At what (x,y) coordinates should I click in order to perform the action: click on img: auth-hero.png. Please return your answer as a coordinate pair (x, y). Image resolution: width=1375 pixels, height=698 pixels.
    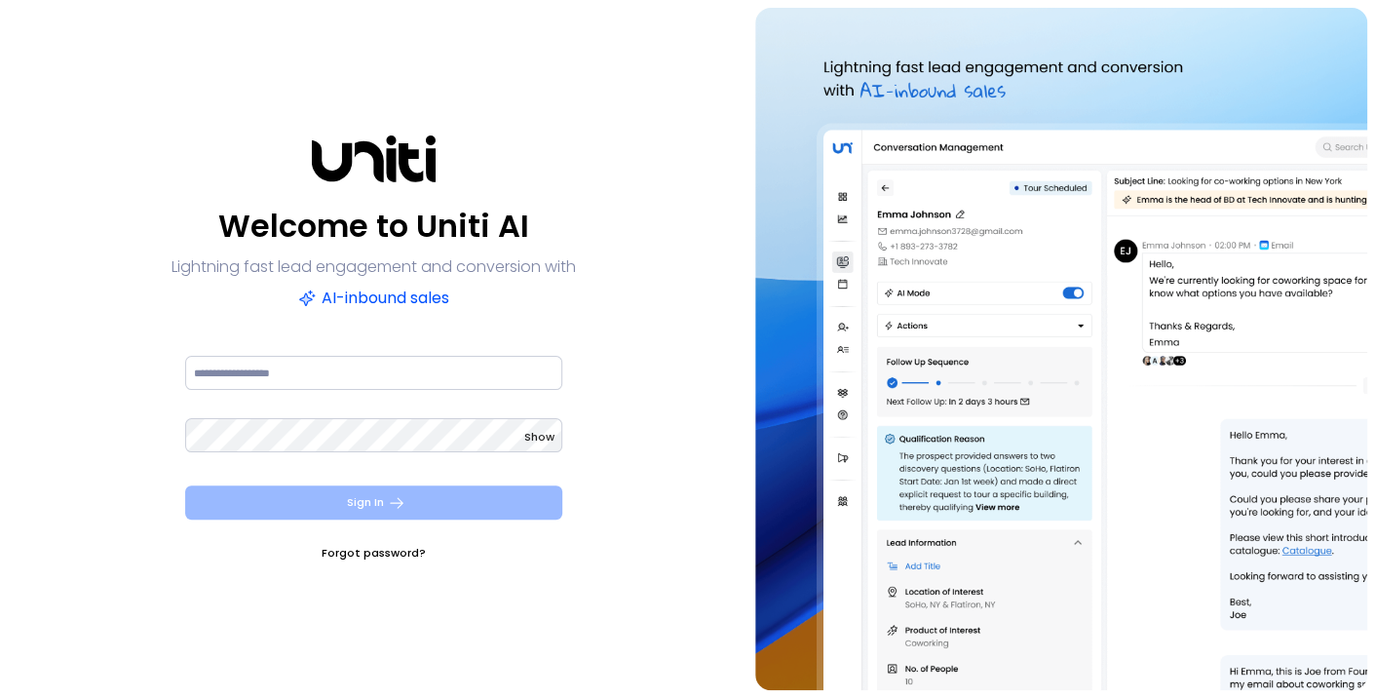
    Looking at the image, I should click on (1061, 349).